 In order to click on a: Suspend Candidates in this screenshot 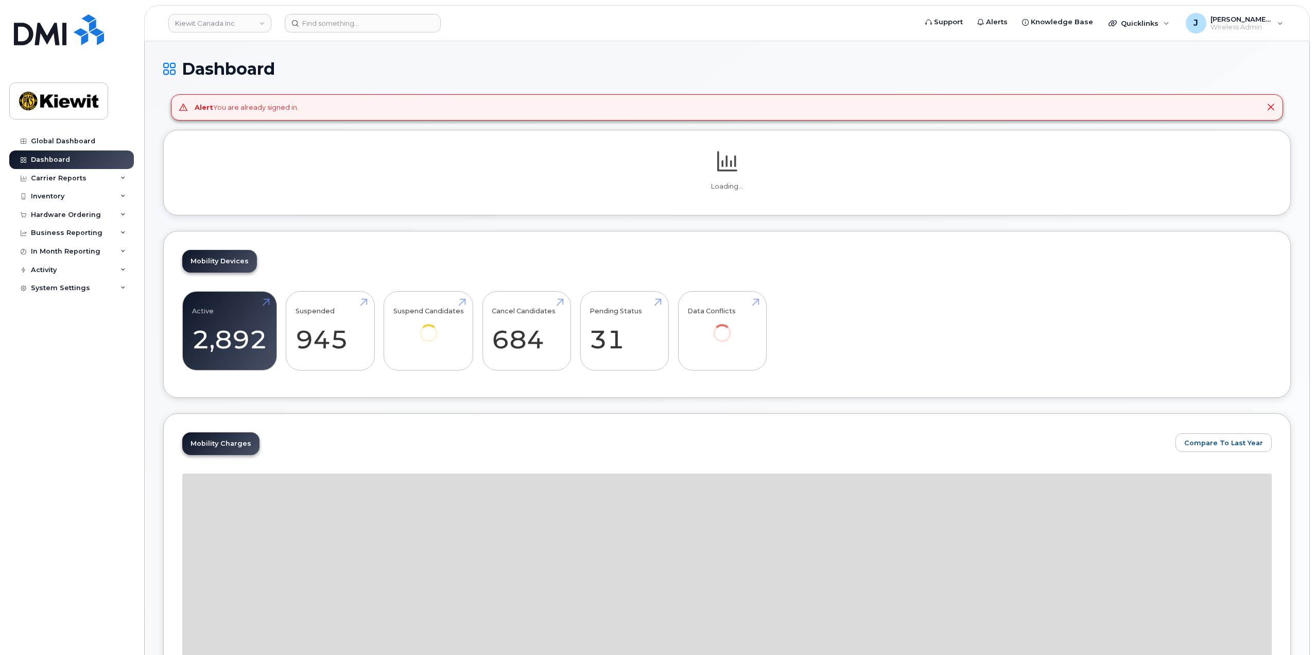, I will do `click(429, 326)`.